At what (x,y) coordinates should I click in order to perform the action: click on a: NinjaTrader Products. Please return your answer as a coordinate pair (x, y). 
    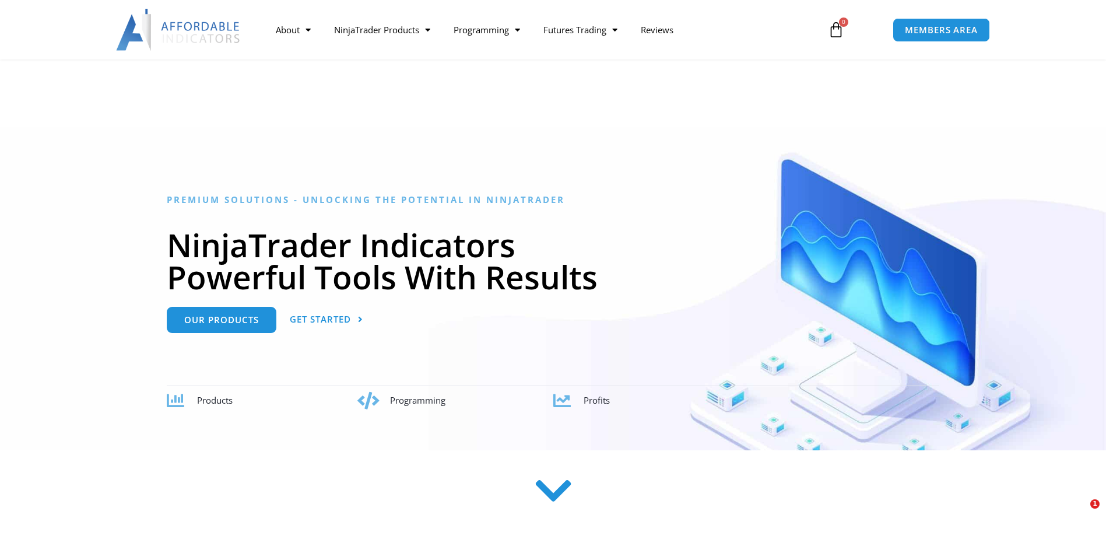
    Looking at the image, I should click on (382, 30).